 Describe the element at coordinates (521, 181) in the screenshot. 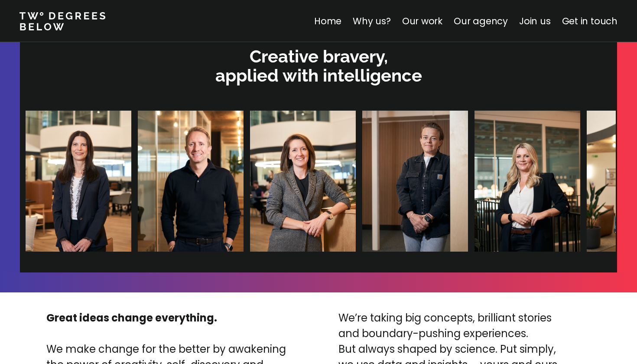

I see `img: Halina` at that location.